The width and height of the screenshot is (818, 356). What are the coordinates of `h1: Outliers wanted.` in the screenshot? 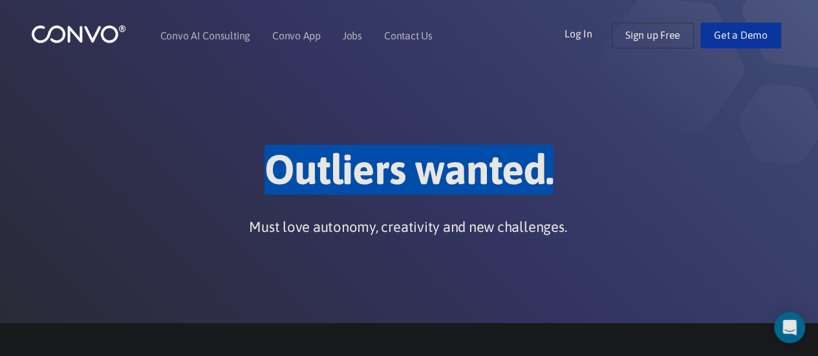 It's located at (410, 175).